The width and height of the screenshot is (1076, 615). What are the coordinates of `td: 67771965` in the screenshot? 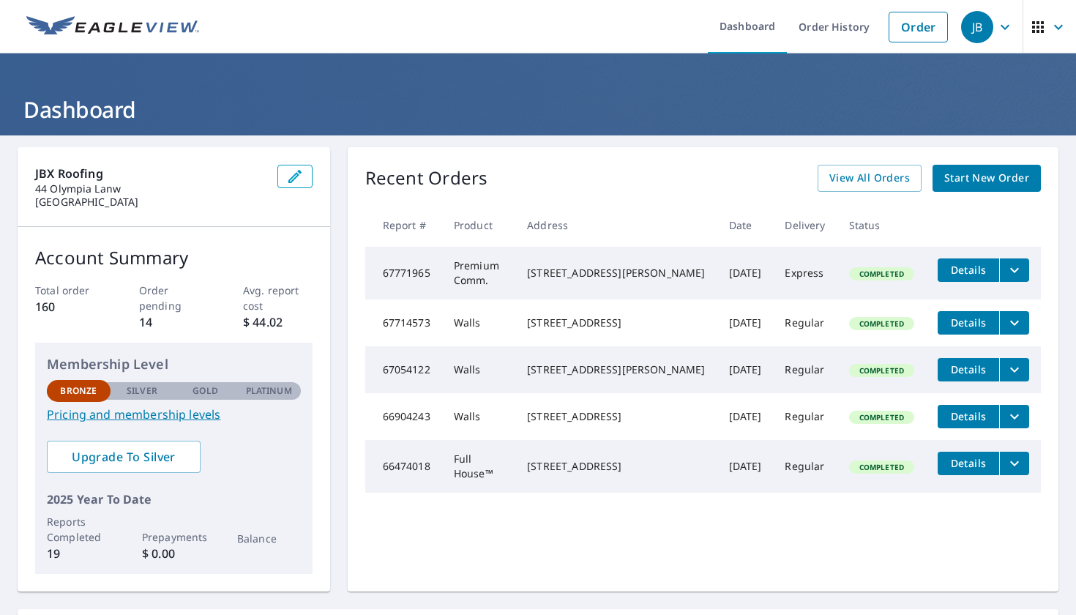 It's located at (403, 273).